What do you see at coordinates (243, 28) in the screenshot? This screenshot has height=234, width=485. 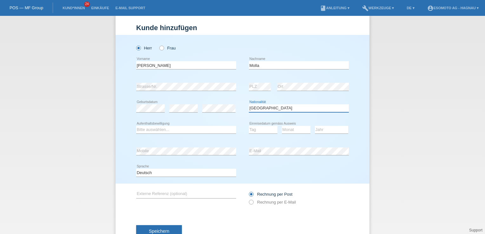 I see `h1: Kunde hinzufügen` at bounding box center [243, 28].